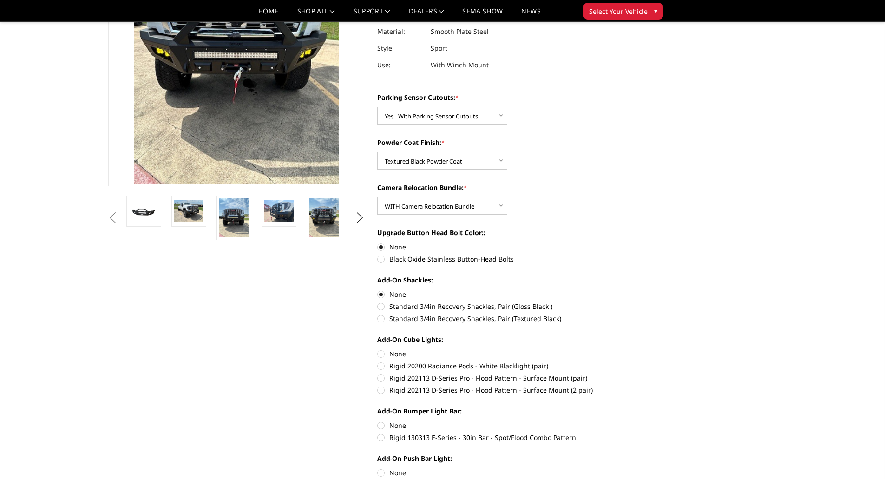 The width and height of the screenshot is (885, 479). What do you see at coordinates (400, 48) in the screenshot?
I see `dt: Style:` at bounding box center [400, 48].